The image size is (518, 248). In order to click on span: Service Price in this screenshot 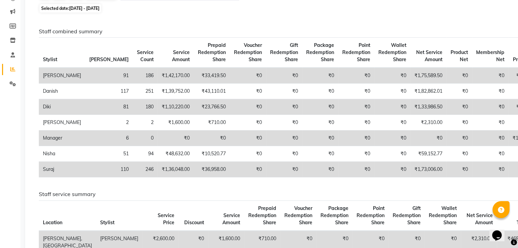, I will do `click(166, 219)`.